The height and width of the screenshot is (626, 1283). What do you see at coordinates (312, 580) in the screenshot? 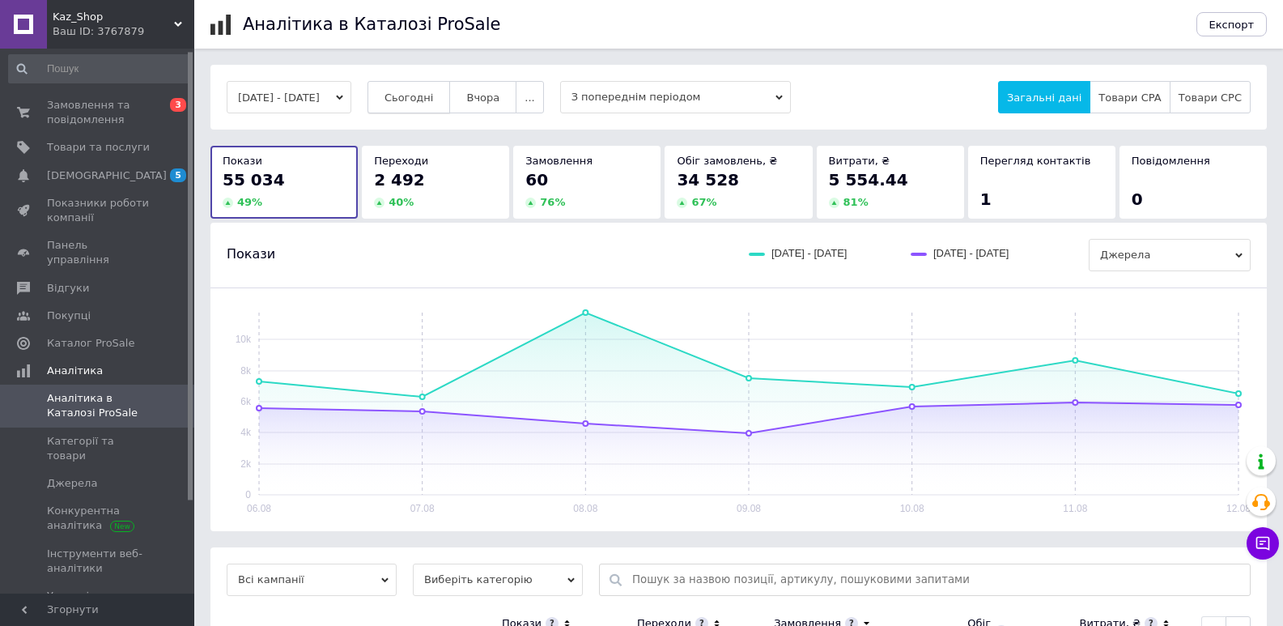
I see `span: Всі кампанії` at bounding box center [312, 580].